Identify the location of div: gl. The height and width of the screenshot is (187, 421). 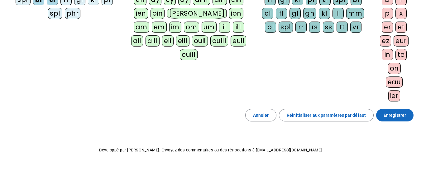
(295, 13).